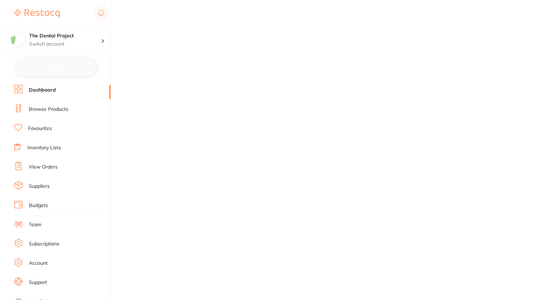 The image size is (535, 300). What do you see at coordinates (48, 109) in the screenshot?
I see `a: Browse Products` at bounding box center [48, 109].